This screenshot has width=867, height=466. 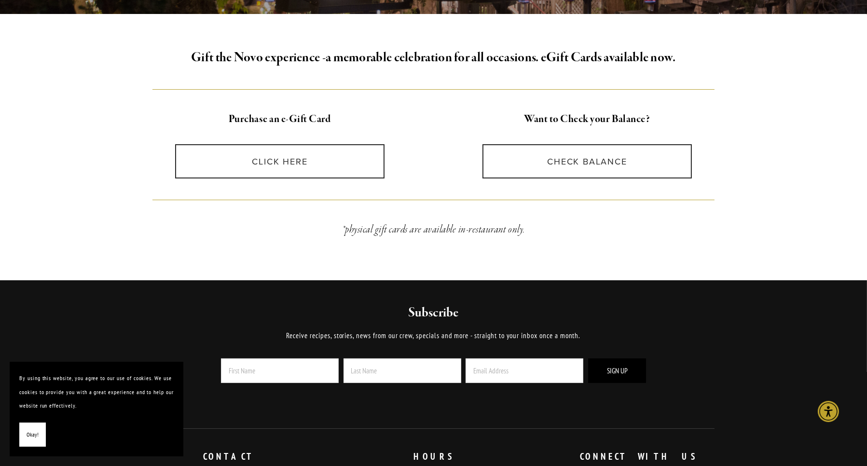 What do you see at coordinates (32, 435) in the screenshot?
I see `span: Okay!` at bounding box center [32, 435].